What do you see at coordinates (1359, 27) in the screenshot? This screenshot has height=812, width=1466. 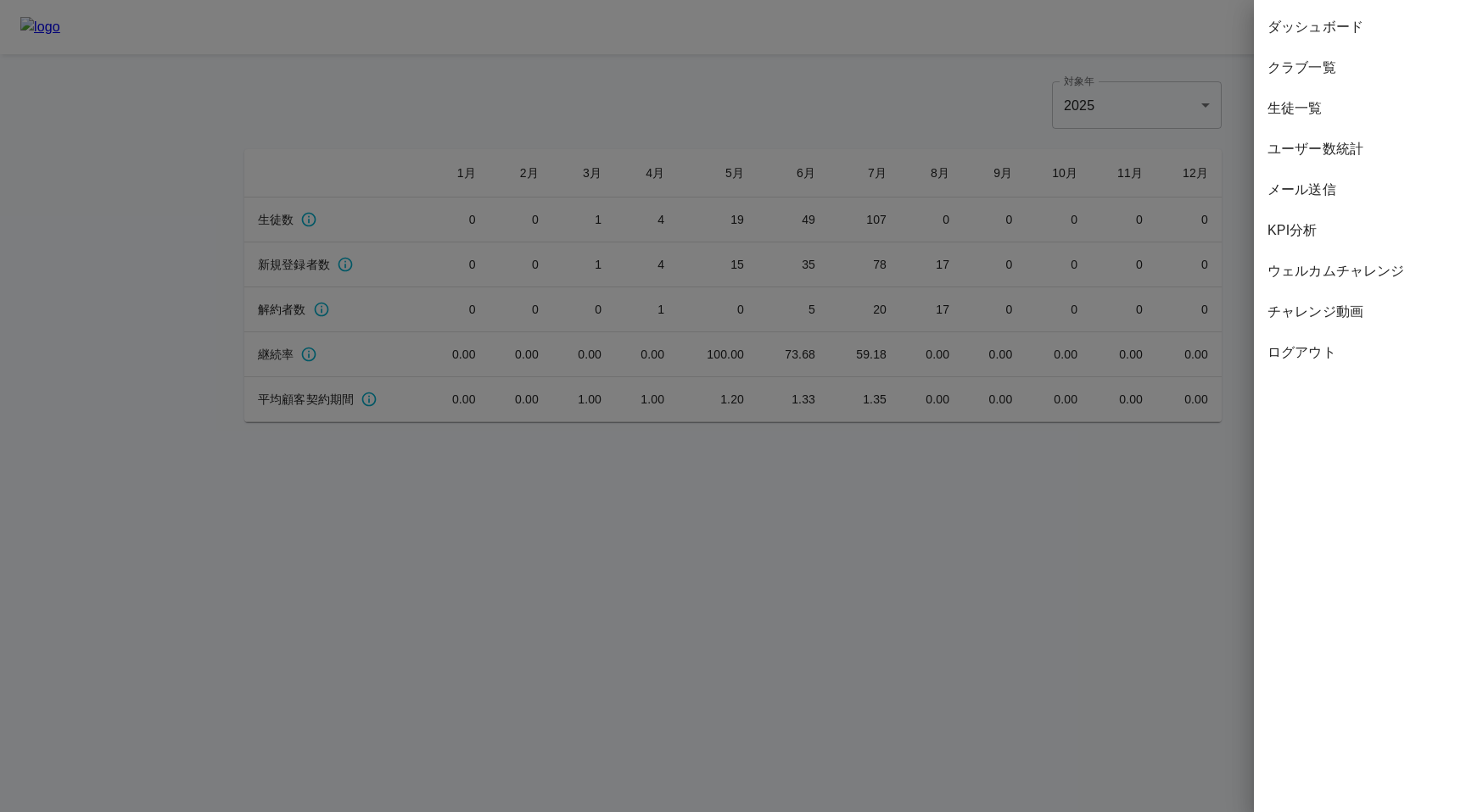 I see `div: ダッシュボード` at bounding box center [1359, 27].